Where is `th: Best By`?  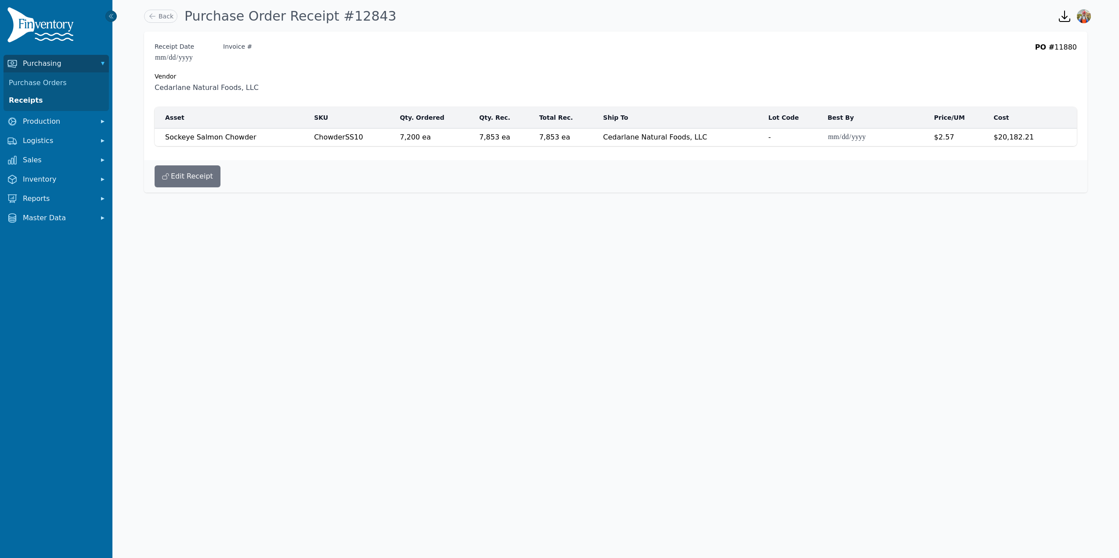
th: Best By is located at coordinates (875, 118).